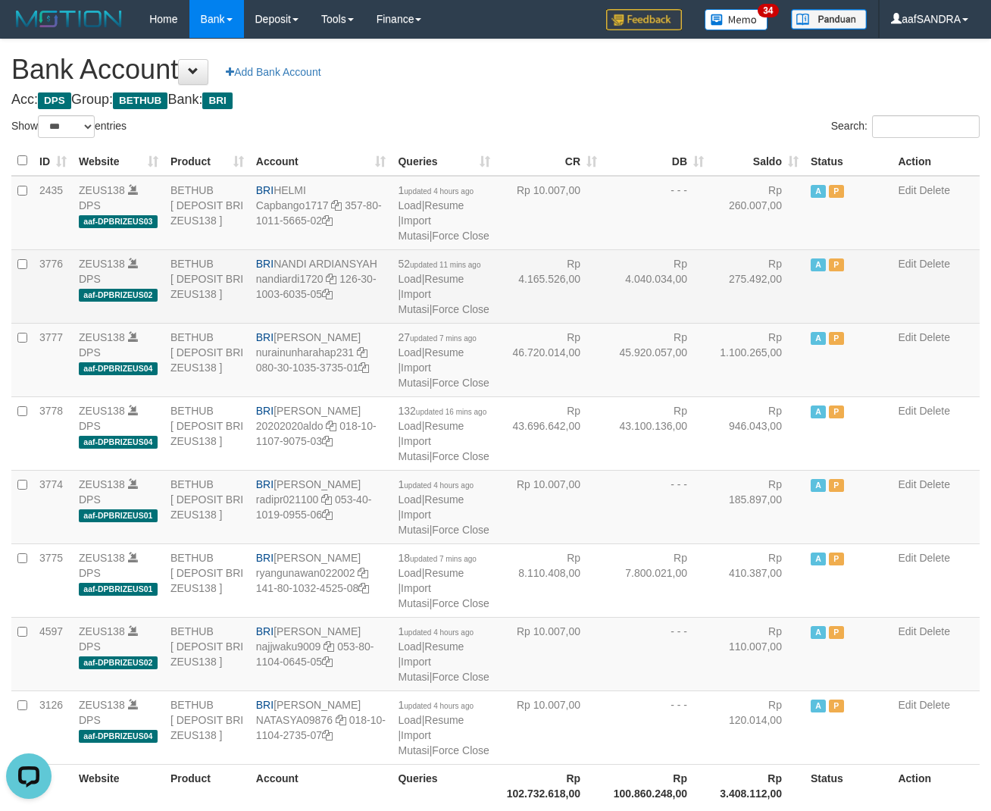  What do you see at coordinates (656, 580) in the screenshot?
I see `td: Rp 7.800.021,00` at bounding box center [656, 580].